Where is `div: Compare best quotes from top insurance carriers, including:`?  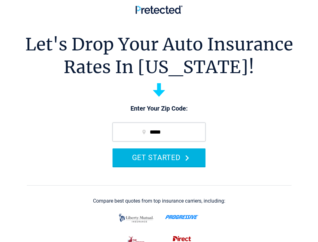
div: Compare best quotes from top insurance carriers, including: is located at coordinates (159, 201).